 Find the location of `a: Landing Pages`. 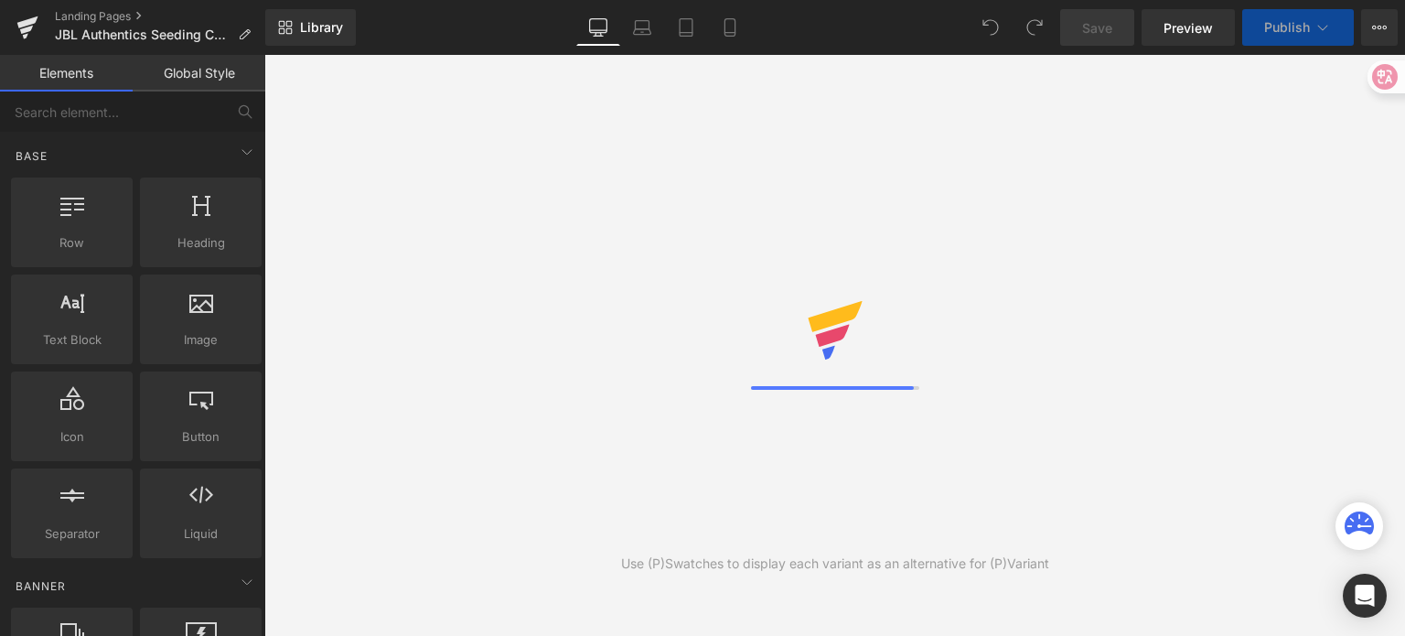

a: Landing Pages is located at coordinates (160, 16).